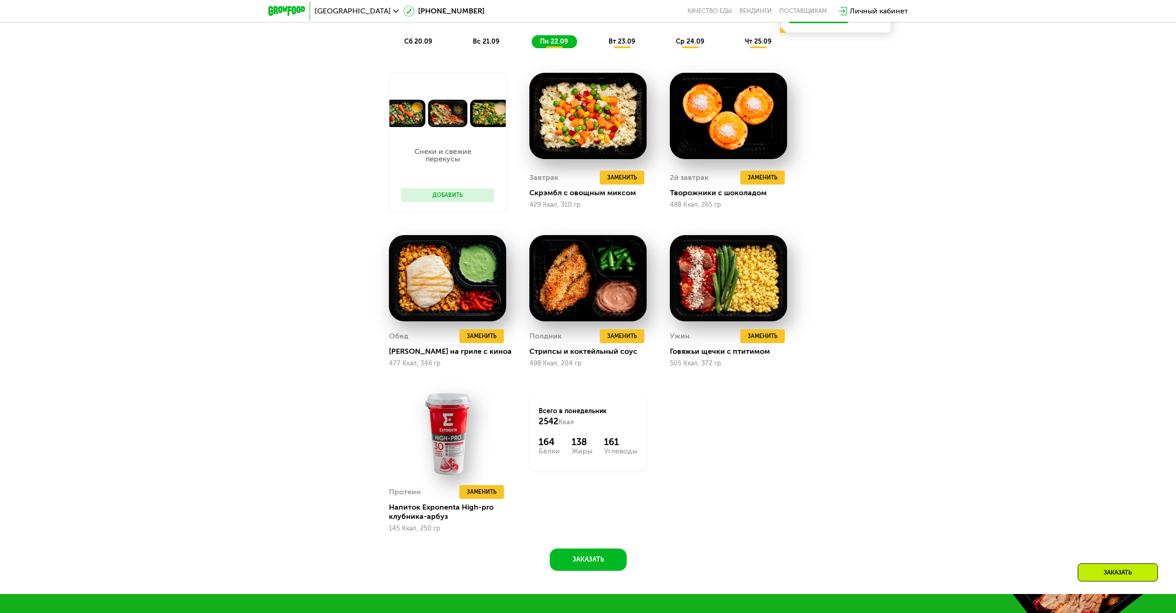  I want to click on div: Полдник, so click(546, 336).